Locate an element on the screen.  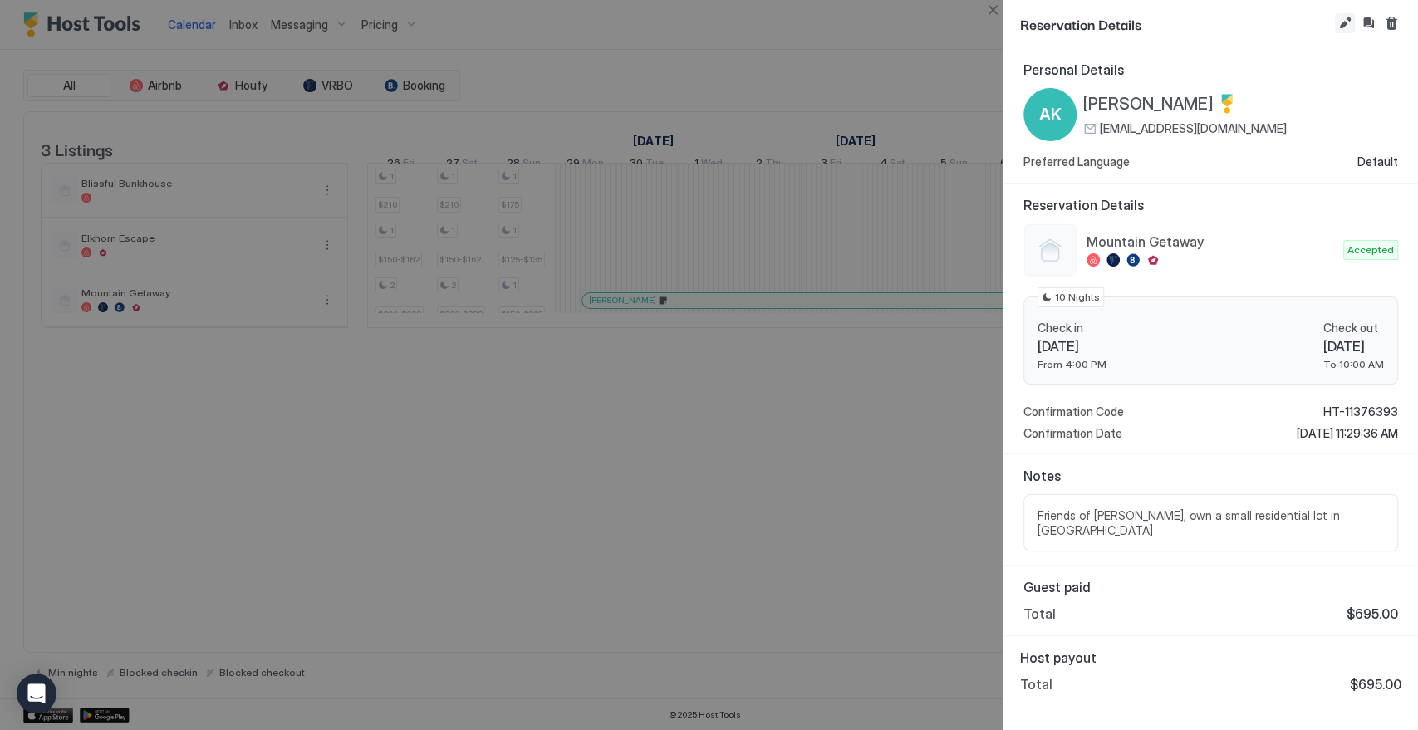
span: 10 Nights is located at coordinates (1077, 297).